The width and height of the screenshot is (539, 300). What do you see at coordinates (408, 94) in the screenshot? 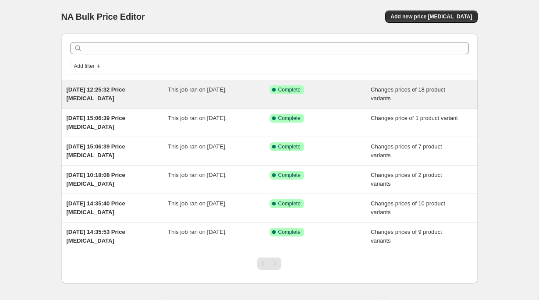
I see `span: Changes prices of 18 product variants` at bounding box center [408, 94].